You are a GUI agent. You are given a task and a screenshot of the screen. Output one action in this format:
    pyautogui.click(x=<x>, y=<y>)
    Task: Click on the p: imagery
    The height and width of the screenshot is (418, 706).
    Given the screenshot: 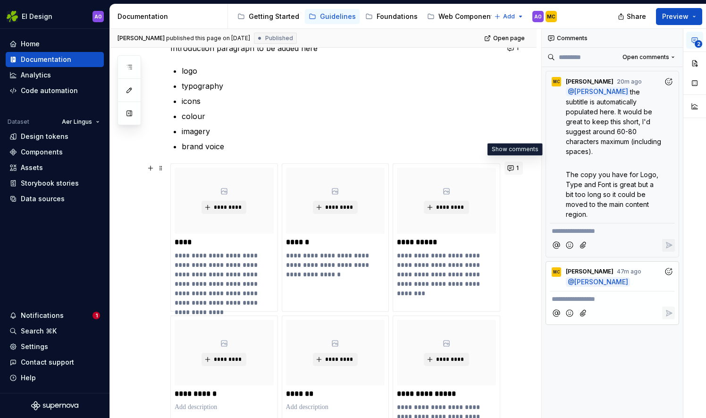 What is the action you would take?
    pyautogui.click(x=340, y=131)
    